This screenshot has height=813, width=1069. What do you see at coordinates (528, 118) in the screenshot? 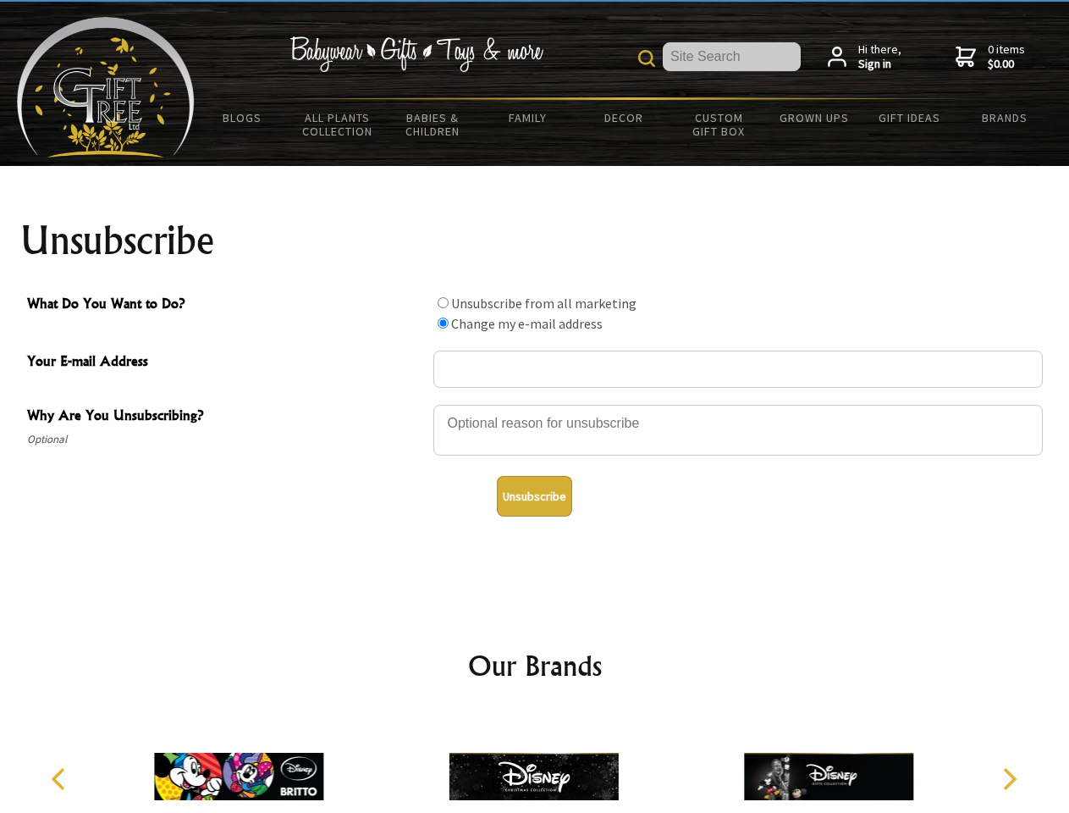
I see `a: Family` at bounding box center [528, 118].